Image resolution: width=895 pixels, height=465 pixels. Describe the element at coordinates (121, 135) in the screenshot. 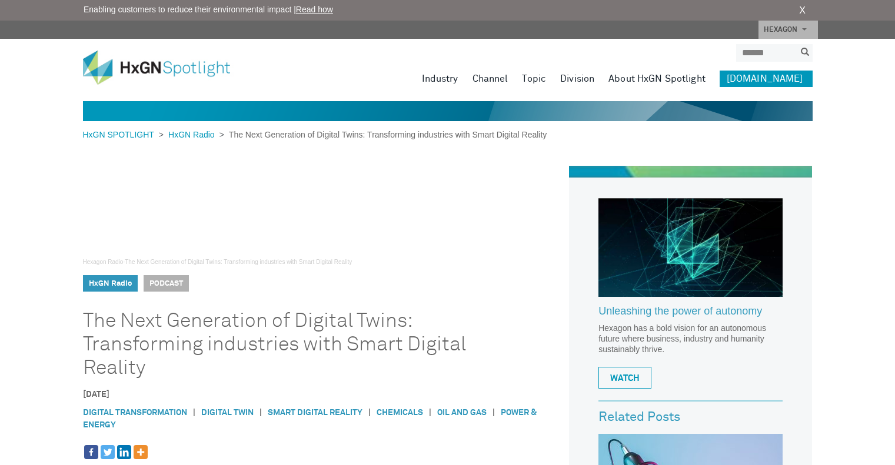

I see `a: HxGN SPOTLIGHT` at that location.